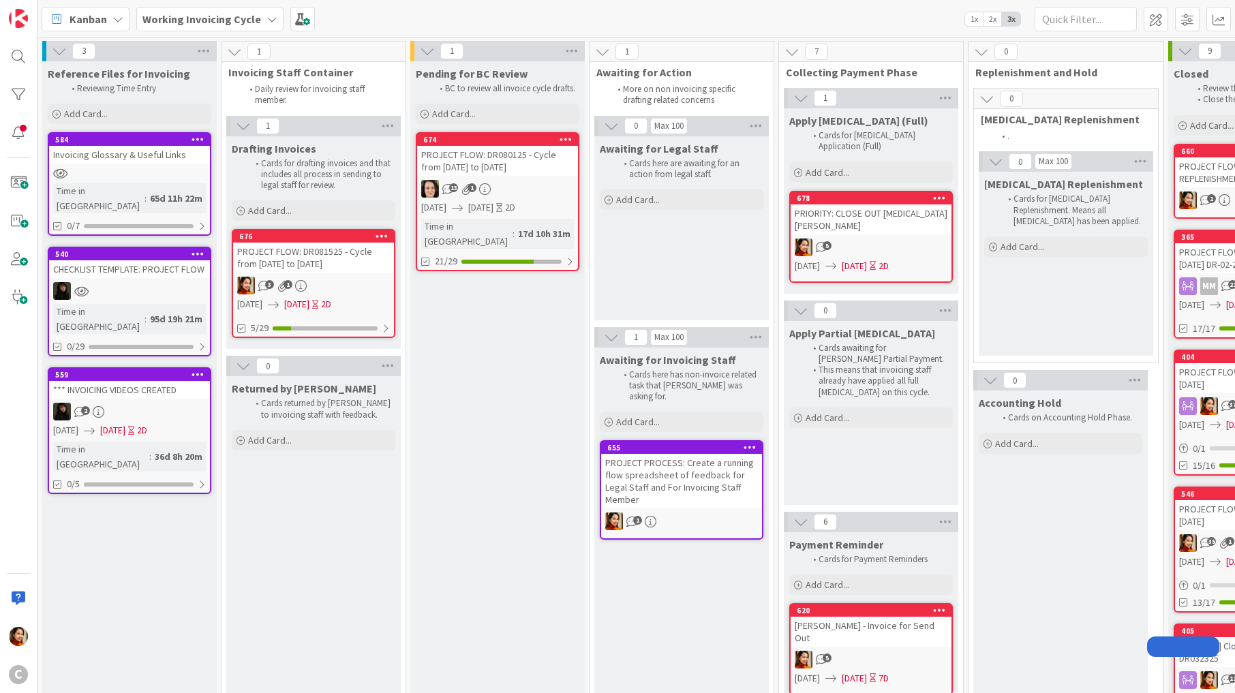 This screenshot has height=693, width=1235. Describe the element at coordinates (130, 412) in the screenshot. I see `div: ES` at that location.